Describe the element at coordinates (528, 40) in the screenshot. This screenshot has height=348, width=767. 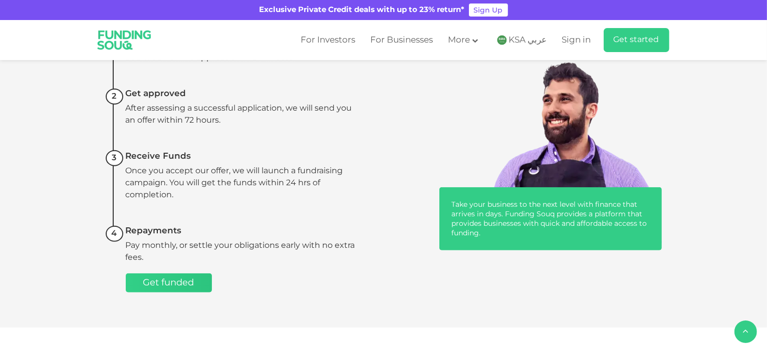
I see `span: KSA عربي` at that location.